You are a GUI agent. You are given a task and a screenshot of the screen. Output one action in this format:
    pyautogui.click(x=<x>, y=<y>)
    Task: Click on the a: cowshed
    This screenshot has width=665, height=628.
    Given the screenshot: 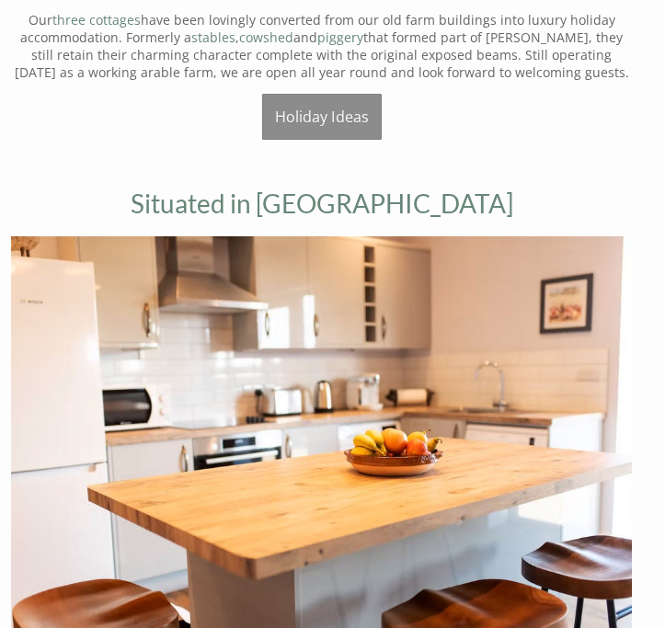 What is the action you would take?
    pyautogui.click(x=266, y=37)
    